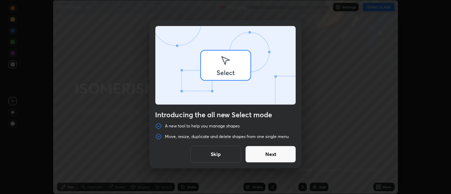 The width and height of the screenshot is (451, 194). I want to click on div: animation, so click(226, 66).